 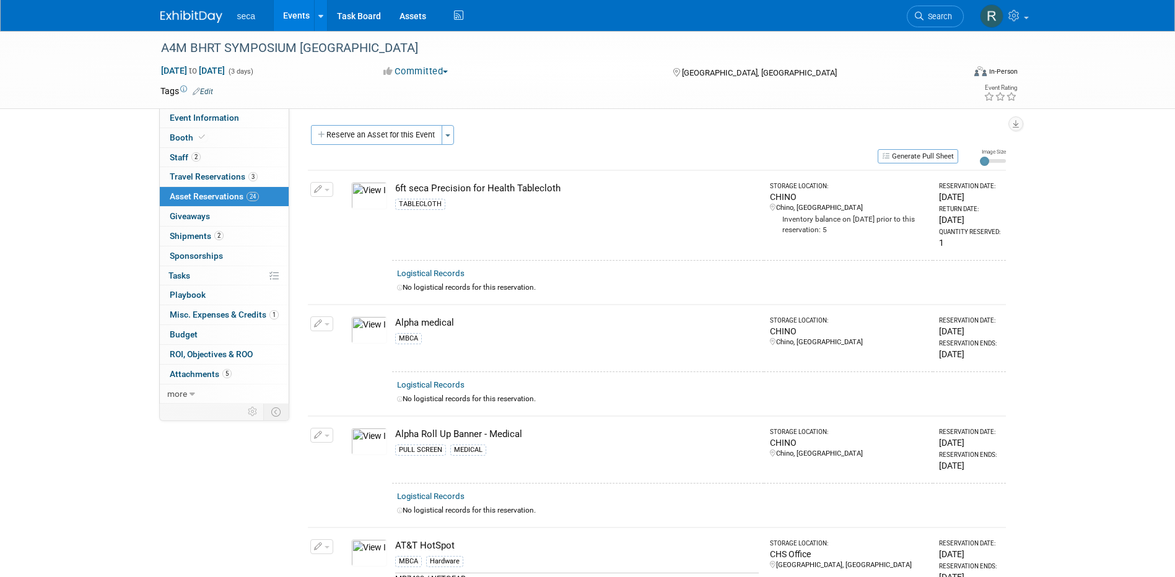 What do you see at coordinates (196, 256) in the screenshot?
I see `span: Sponsorships` at bounding box center [196, 256].